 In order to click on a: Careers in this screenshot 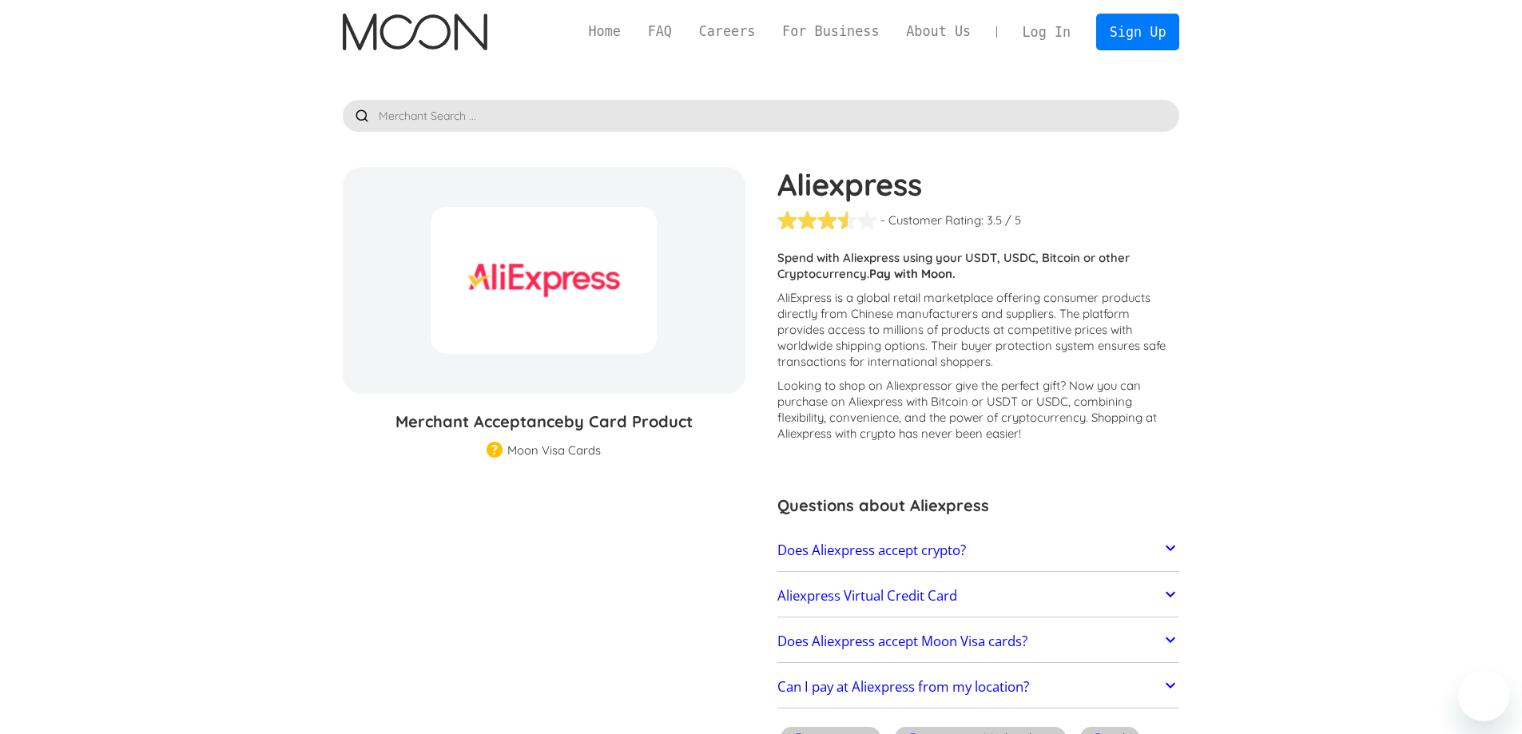, I will do `click(727, 31)`.